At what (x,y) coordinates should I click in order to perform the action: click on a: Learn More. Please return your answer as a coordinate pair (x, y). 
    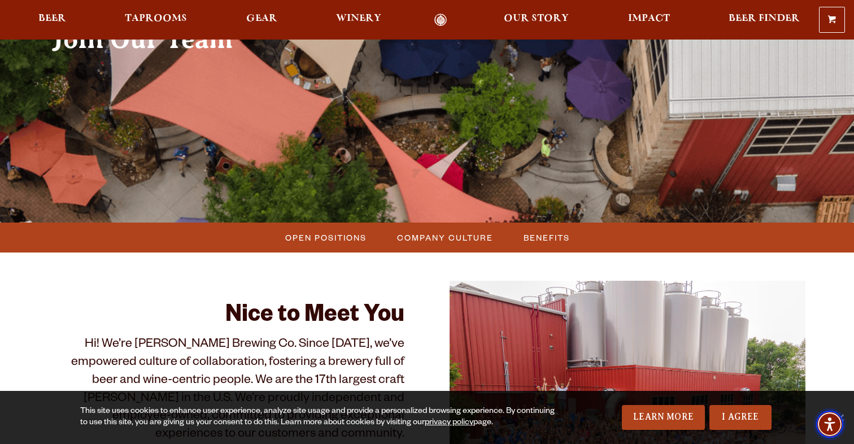
    Looking at the image, I should click on (663, 417).